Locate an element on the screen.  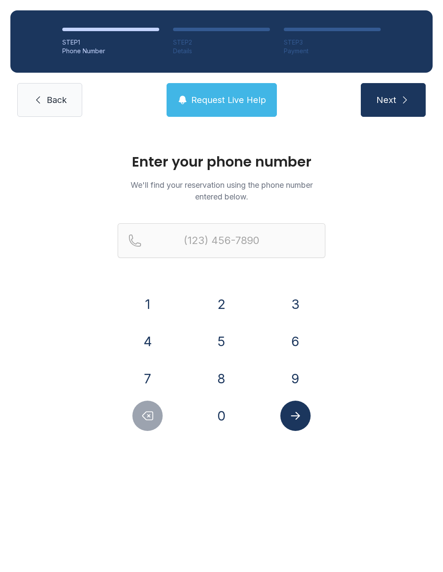
h1: Enter your phone number is located at coordinates (222, 162).